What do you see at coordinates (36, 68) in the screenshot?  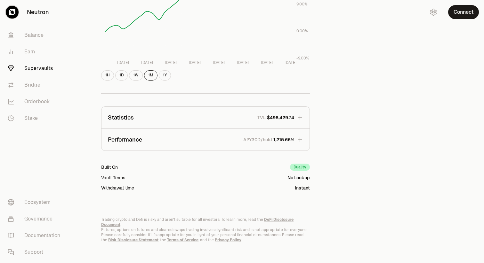 I see `a: Supervaults` at bounding box center [36, 68].